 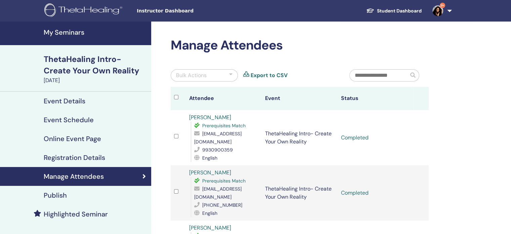 What do you see at coordinates (69, 120) in the screenshot?
I see `h4: Event Schedule` at bounding box center [69, 120].